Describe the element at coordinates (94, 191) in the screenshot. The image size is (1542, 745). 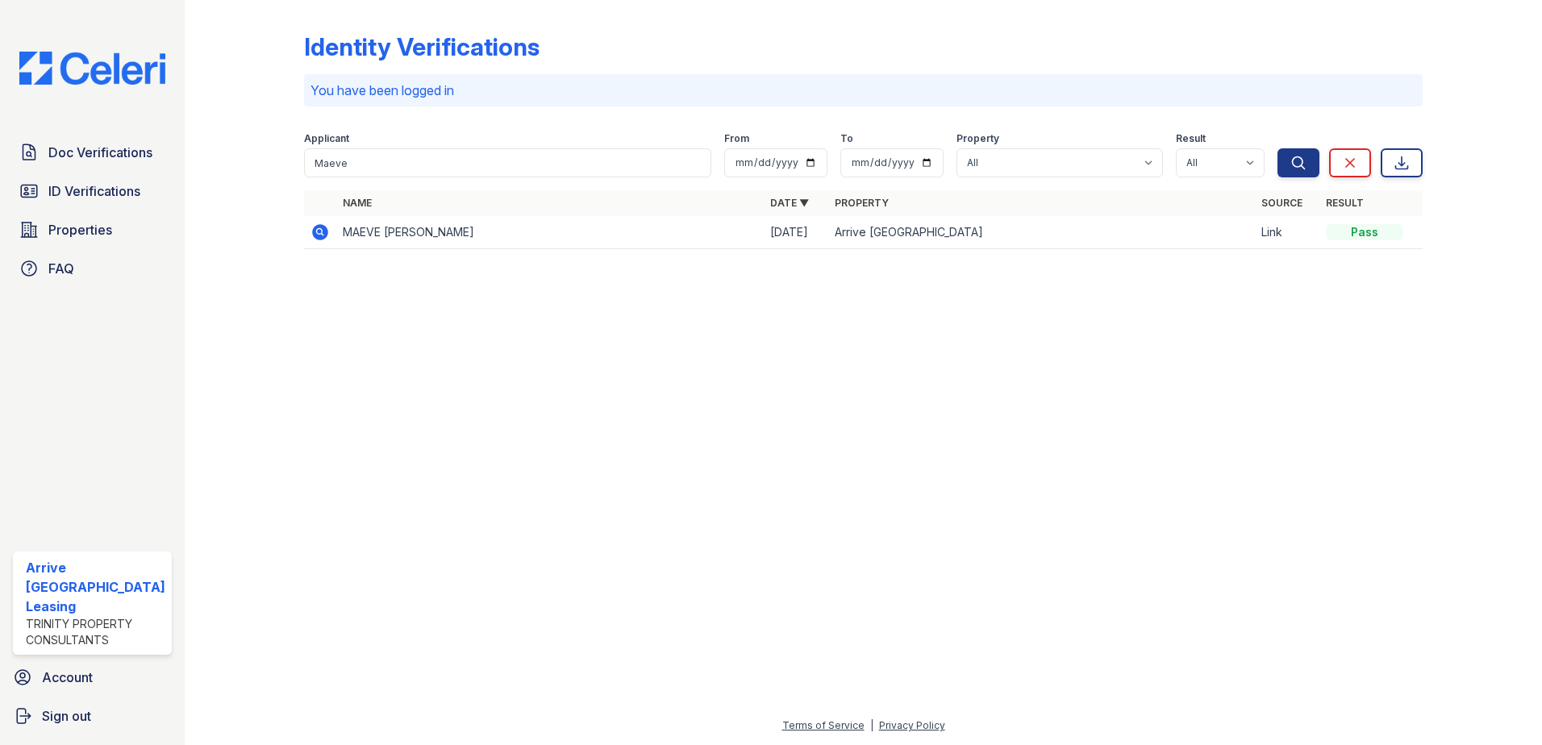
I see `span: ID Verifications` at that location.